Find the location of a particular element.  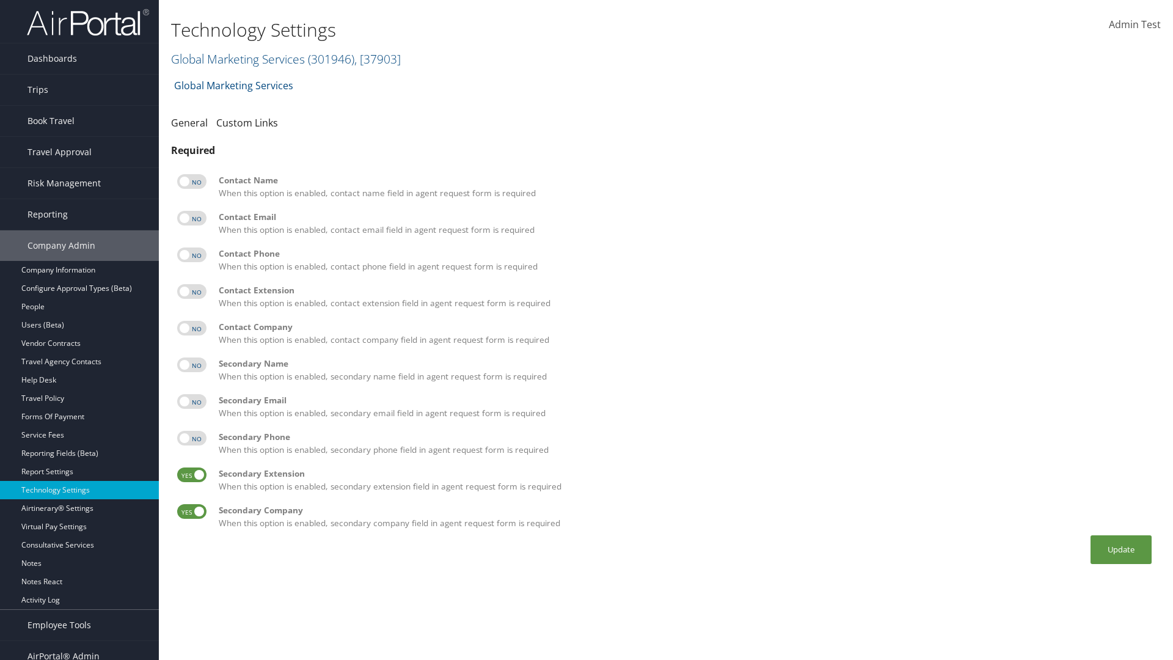

button: Update is located at coordinates (1121, 549).